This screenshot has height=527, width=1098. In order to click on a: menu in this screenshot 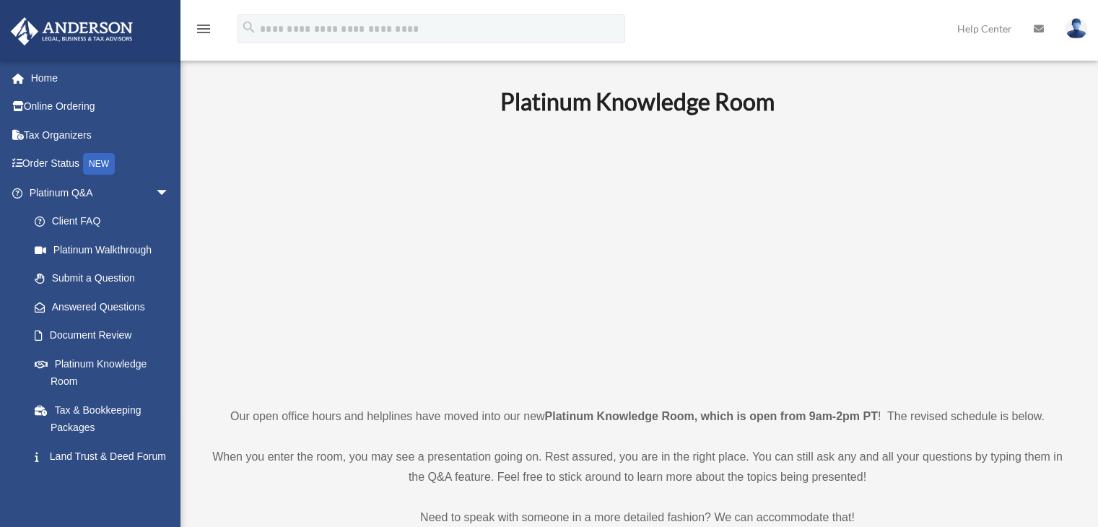, I will do `click(204, 31)`.